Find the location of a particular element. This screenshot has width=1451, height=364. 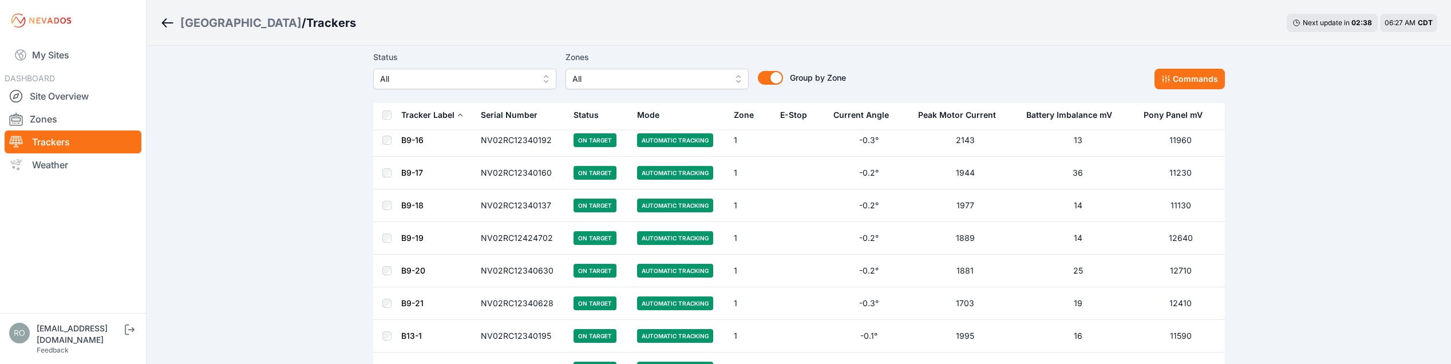

button: Peak Motor Current is located at coordinates (962, 115).